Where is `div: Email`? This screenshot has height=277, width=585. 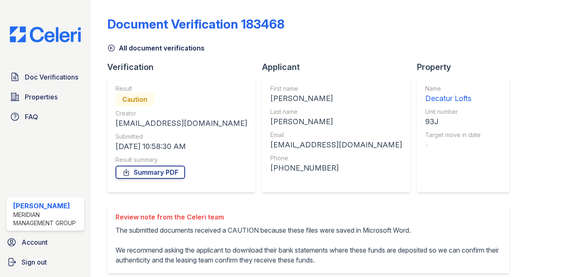 div: Email is located at coordinates (336, 135).